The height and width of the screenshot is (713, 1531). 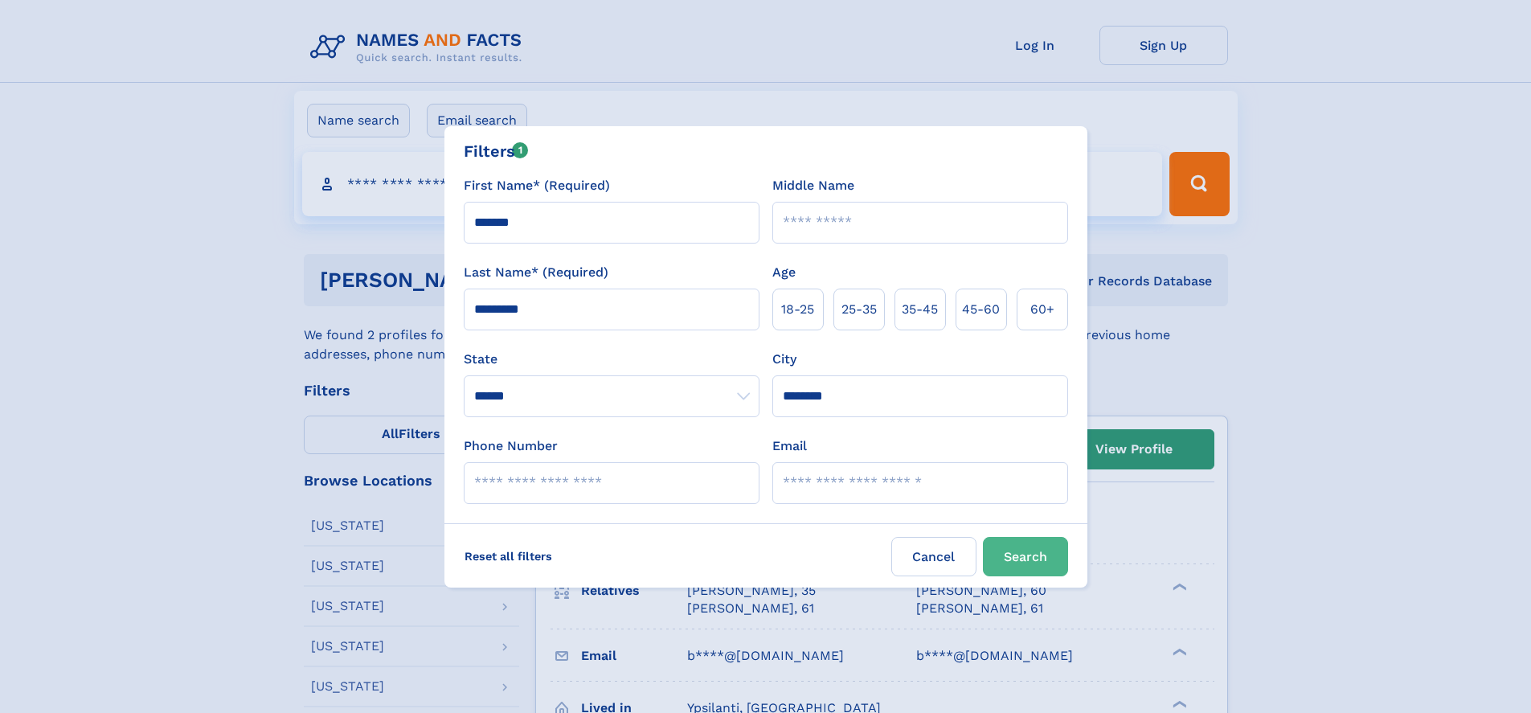 I want to click on label: Last Name* (Required), so click(x=536, y=273).